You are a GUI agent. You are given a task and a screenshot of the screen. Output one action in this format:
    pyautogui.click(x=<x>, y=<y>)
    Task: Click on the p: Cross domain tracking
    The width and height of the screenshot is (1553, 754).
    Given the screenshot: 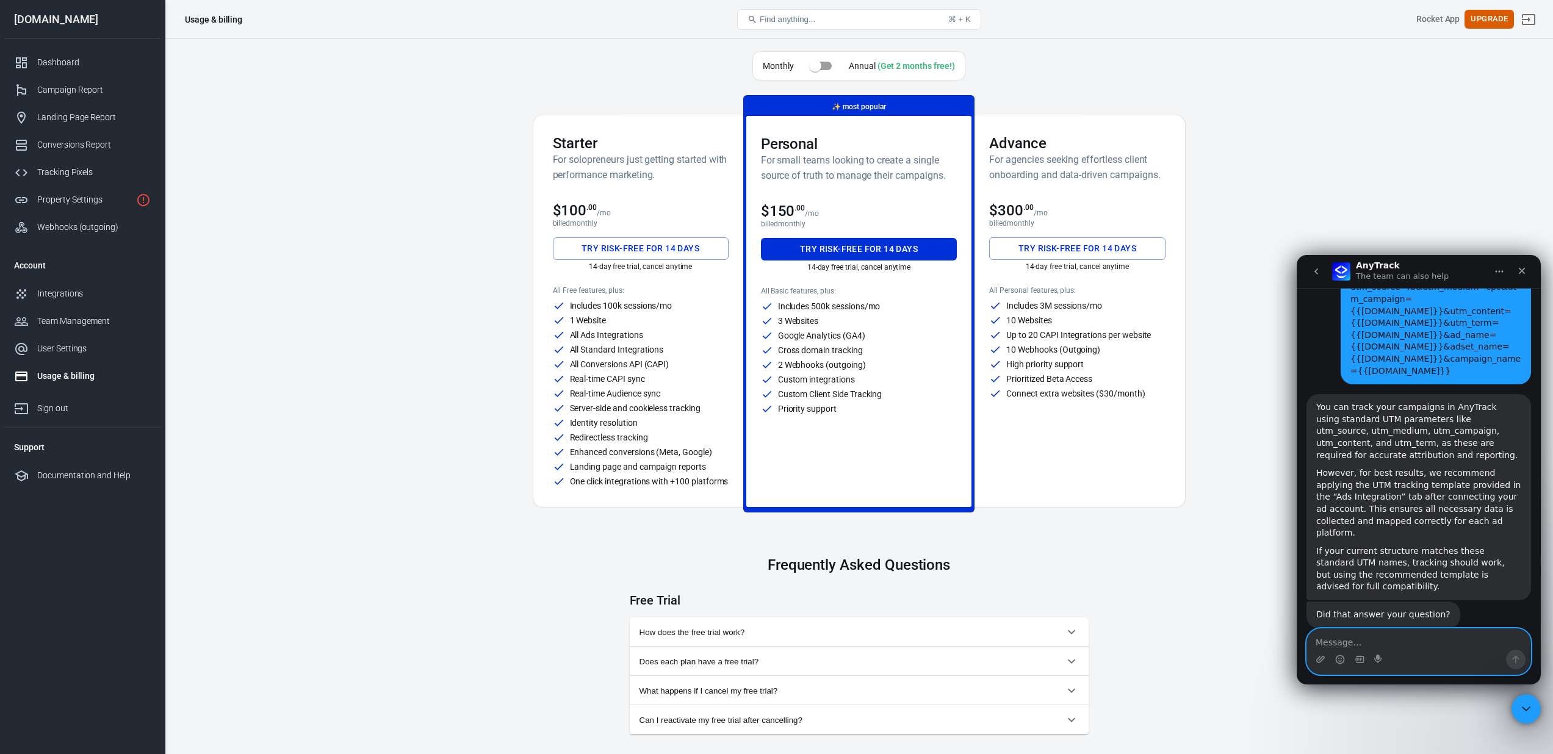 What is the action you would take?
    pyautogui.click(x=820, y=350)
    